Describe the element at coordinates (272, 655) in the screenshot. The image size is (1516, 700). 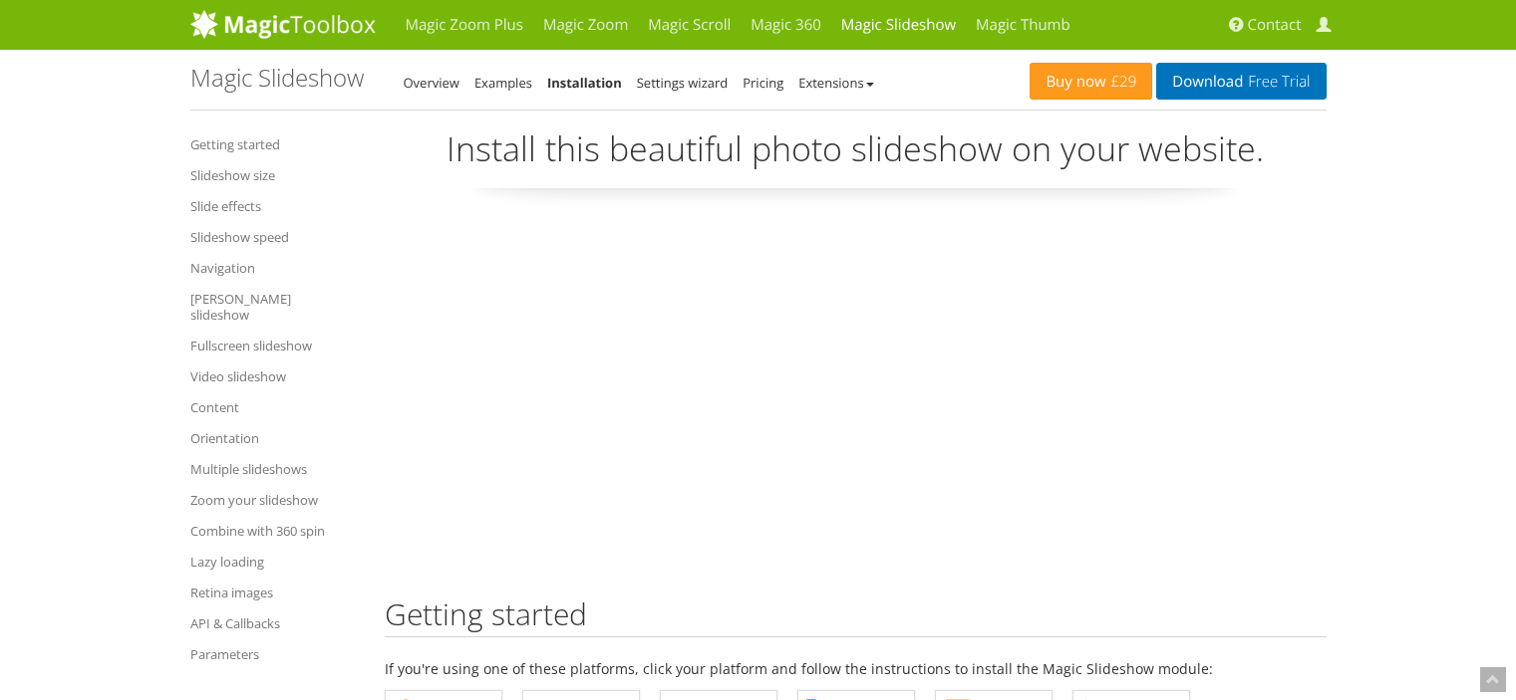
I see `a: Parameters` at that location.